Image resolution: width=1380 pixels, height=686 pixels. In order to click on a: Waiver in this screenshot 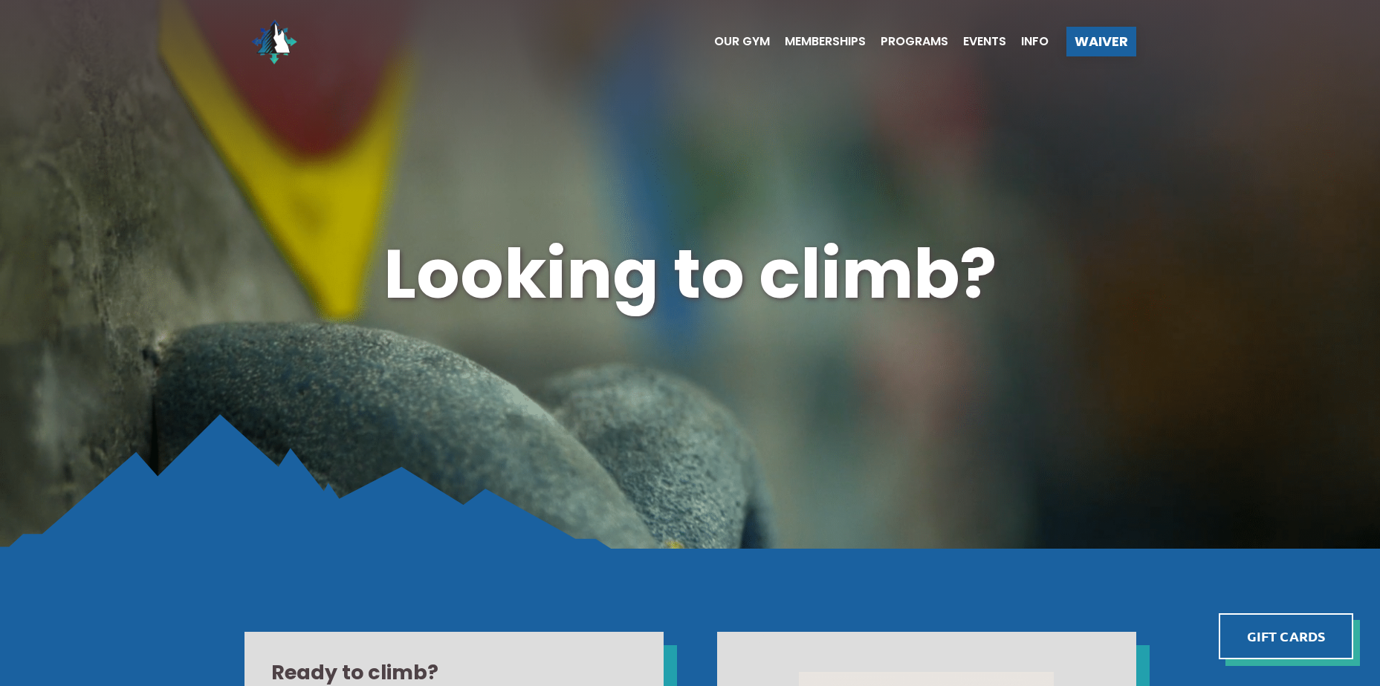, I will do `click(1101, 42)`.